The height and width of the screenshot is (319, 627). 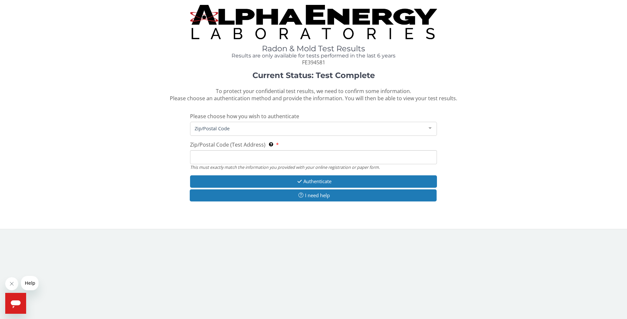 What do you see at coordinates (9, 7) in the screenshot?
I see `span: Help` at bounding box center [9, 7].